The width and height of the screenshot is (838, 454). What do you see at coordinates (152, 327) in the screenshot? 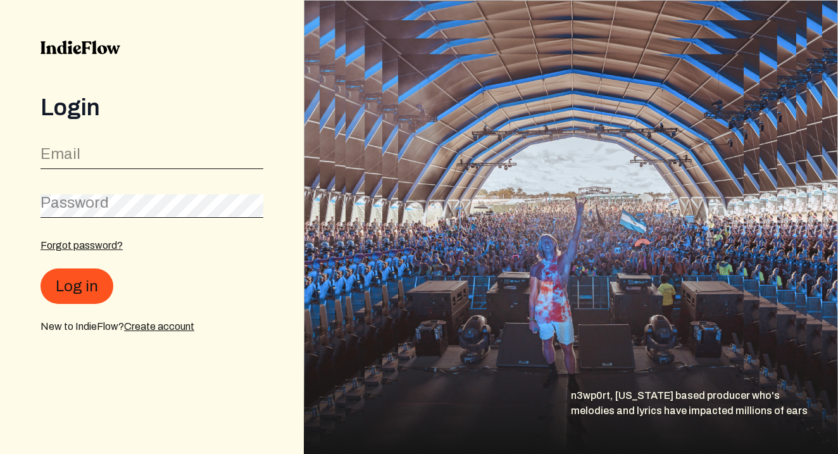
I see `div: New to IndieFlow?` at bounding box center [152, 327].